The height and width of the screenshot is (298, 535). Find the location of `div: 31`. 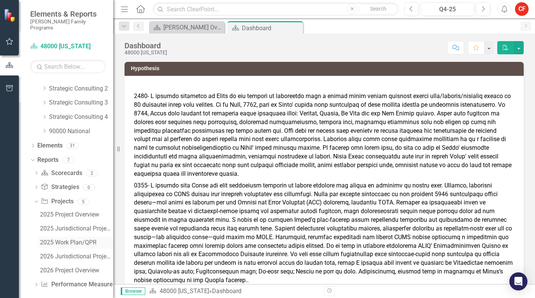

div: 31 is located at coordinates (72, 146).